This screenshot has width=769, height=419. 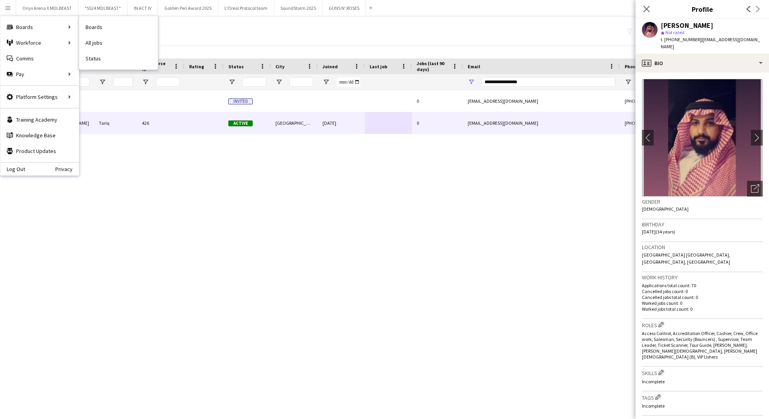 I want to click on p: Cancelled jobs total count: 0, so click(x=702, y=297).